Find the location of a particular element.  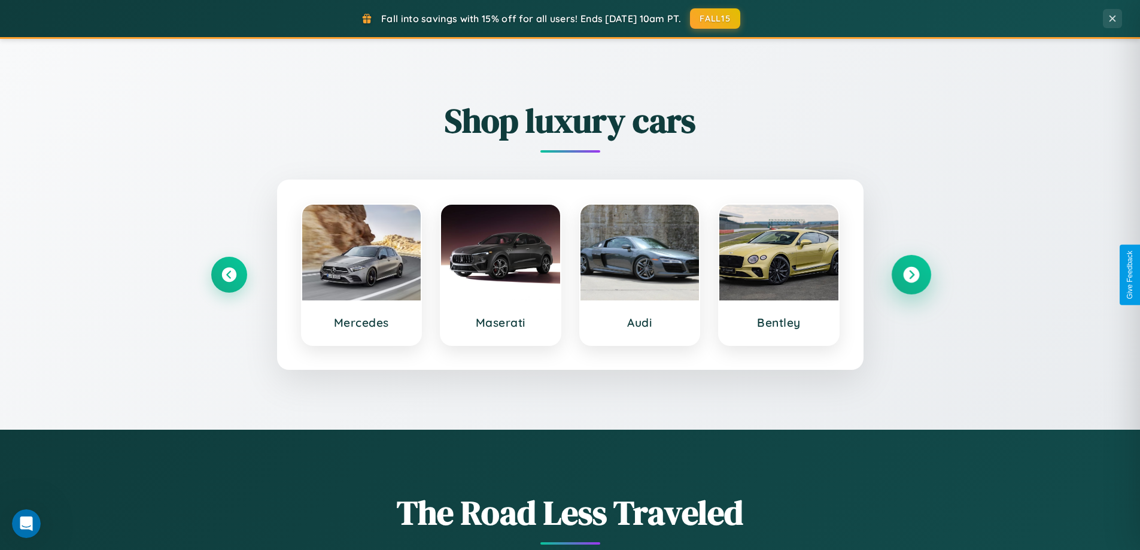

h1: The Road Less Traveled is located at coordinates (570, 512).